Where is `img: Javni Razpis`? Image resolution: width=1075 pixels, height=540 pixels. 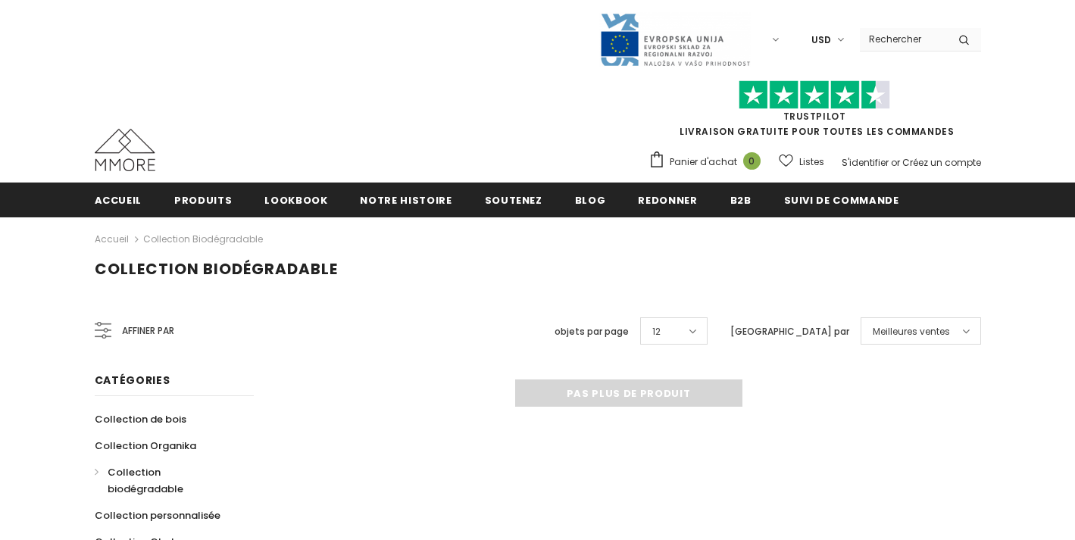
img: Javni Razpis is located at coordinates (675, 39).